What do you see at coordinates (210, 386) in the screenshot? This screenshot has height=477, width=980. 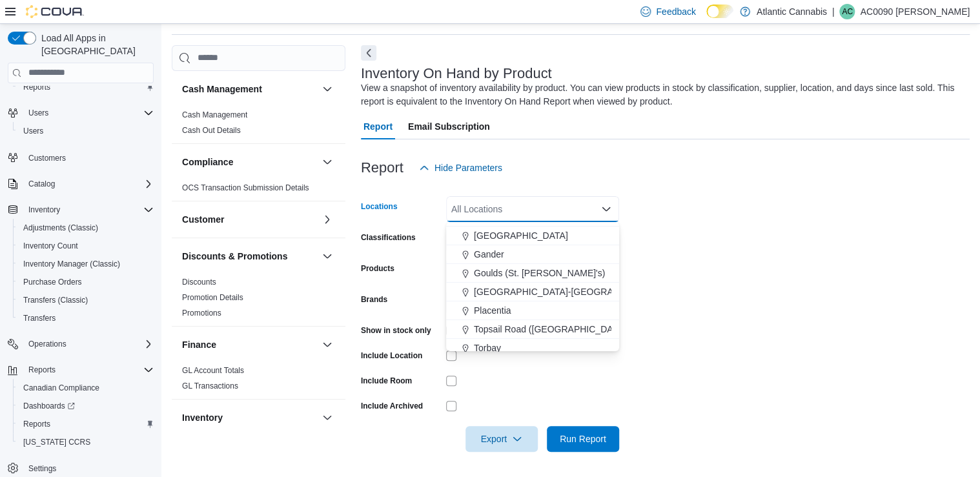 I see `a: GL Transactions` at bounding box center [210, 386].